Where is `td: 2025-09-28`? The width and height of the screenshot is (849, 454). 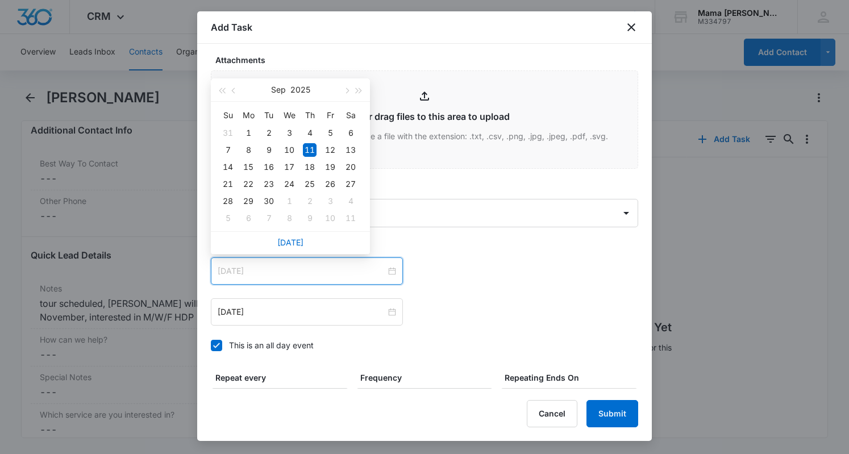 td: 2025-09-28 is located at coordinates (228, 201).